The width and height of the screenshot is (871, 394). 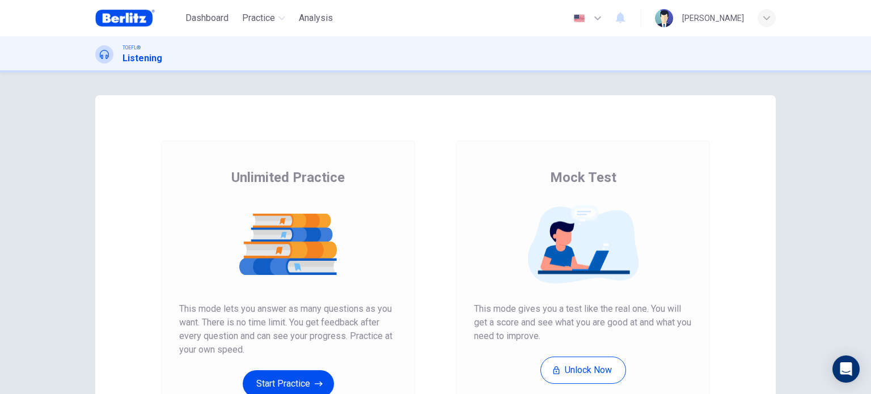 What do you see at coordinates (138, 18) in the screenshot?
I see `a: Berlitz Brasil logo` at bounding box center [138, 18].